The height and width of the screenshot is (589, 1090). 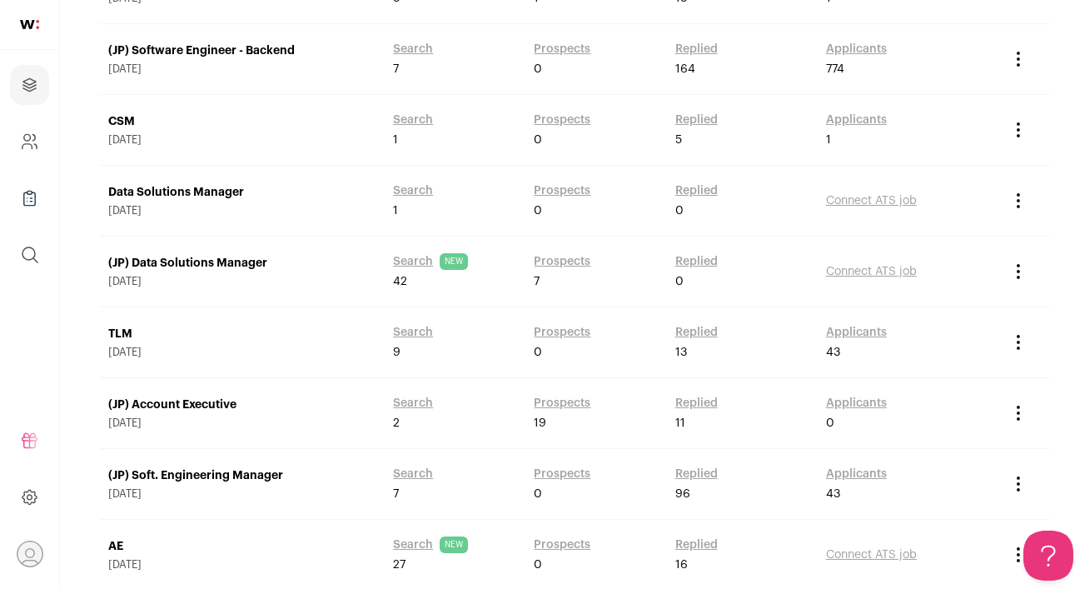 What do you see at coordinates (242, 51) in the screenshot?
I see `a: (JP) Software Engineer - Backend` at bounding box center [242, 51].